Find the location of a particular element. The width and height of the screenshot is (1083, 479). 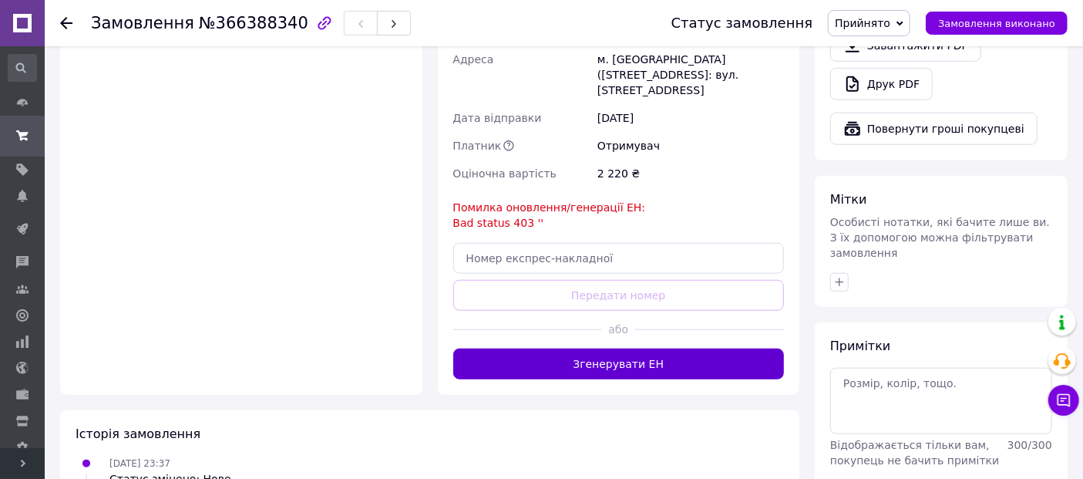

span: Замовлення виконано is located at coordinates (997, 23).